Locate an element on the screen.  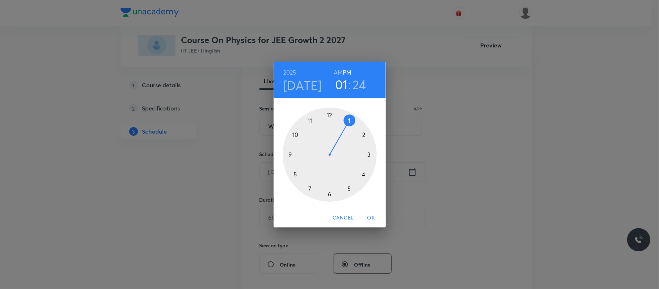
h6: AM is located at coordinates (338, 72).